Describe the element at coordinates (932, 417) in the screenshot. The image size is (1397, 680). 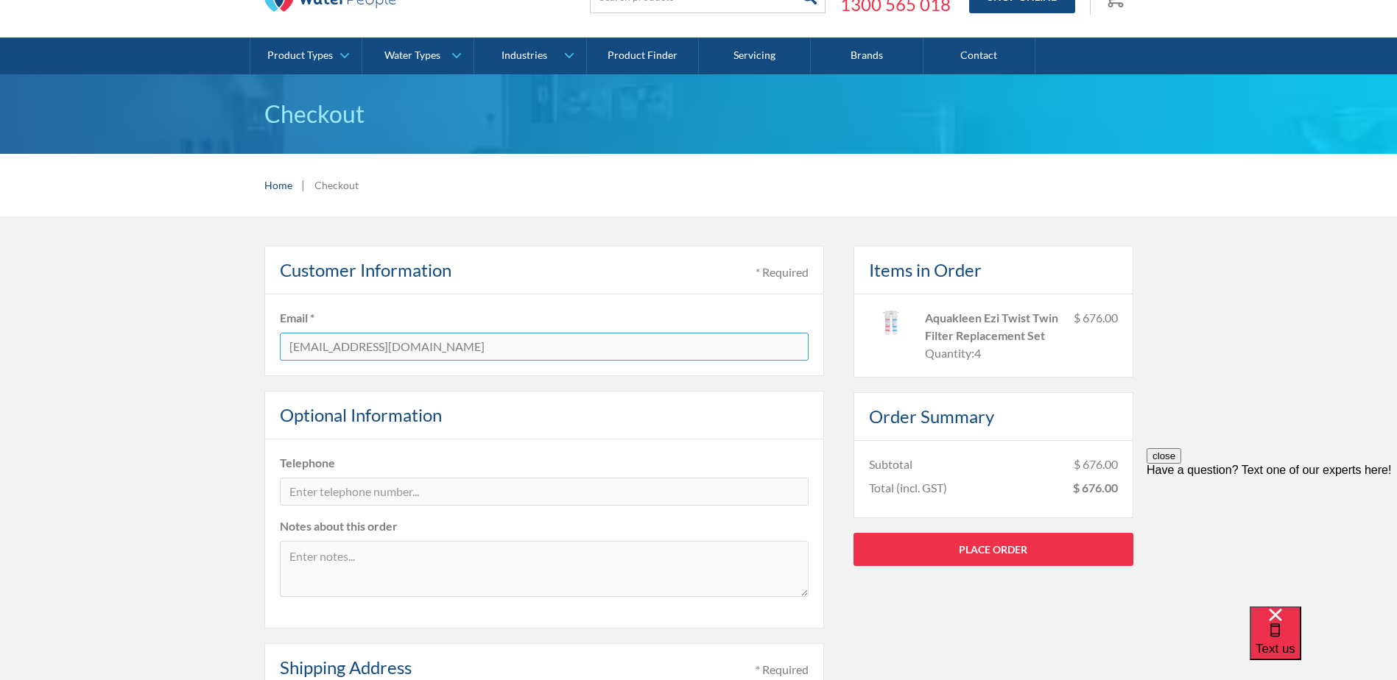
I see `h4: Order Summary` at that location.